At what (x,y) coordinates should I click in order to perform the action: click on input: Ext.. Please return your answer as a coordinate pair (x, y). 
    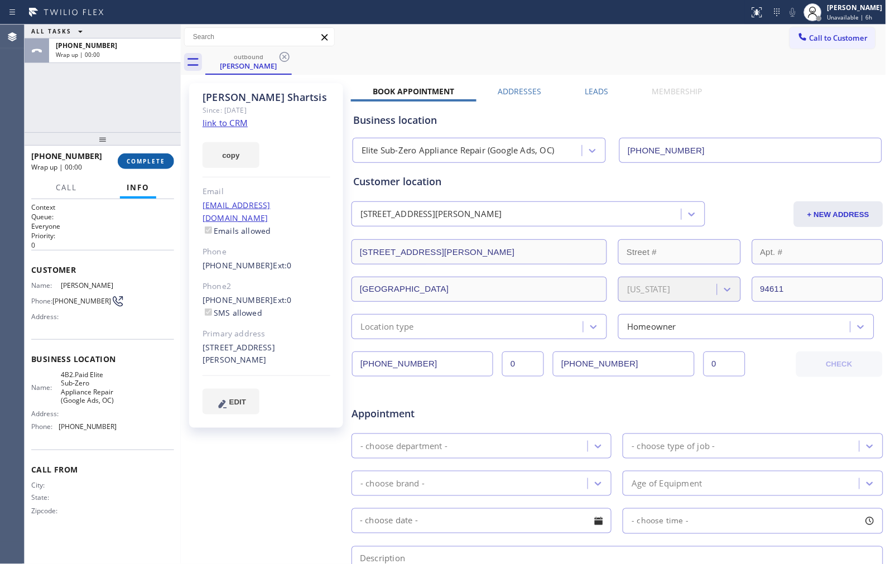
    Looking at the image, I should click on (523, 364).